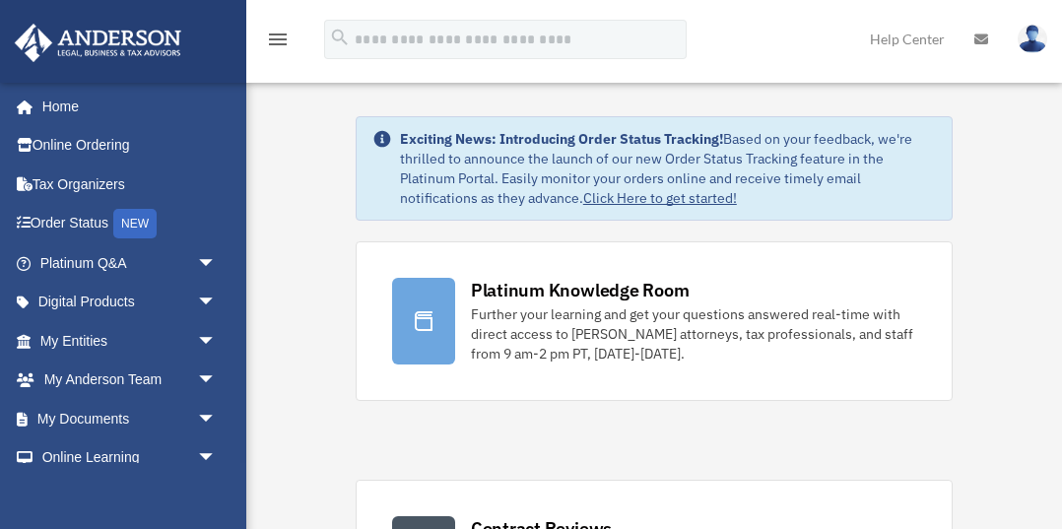 The image size is (1062, 529). What do you see at coordinates (130, 224) in the screenshot?
I see `a: Order StatusNEW` at bounding box center [130, 224].